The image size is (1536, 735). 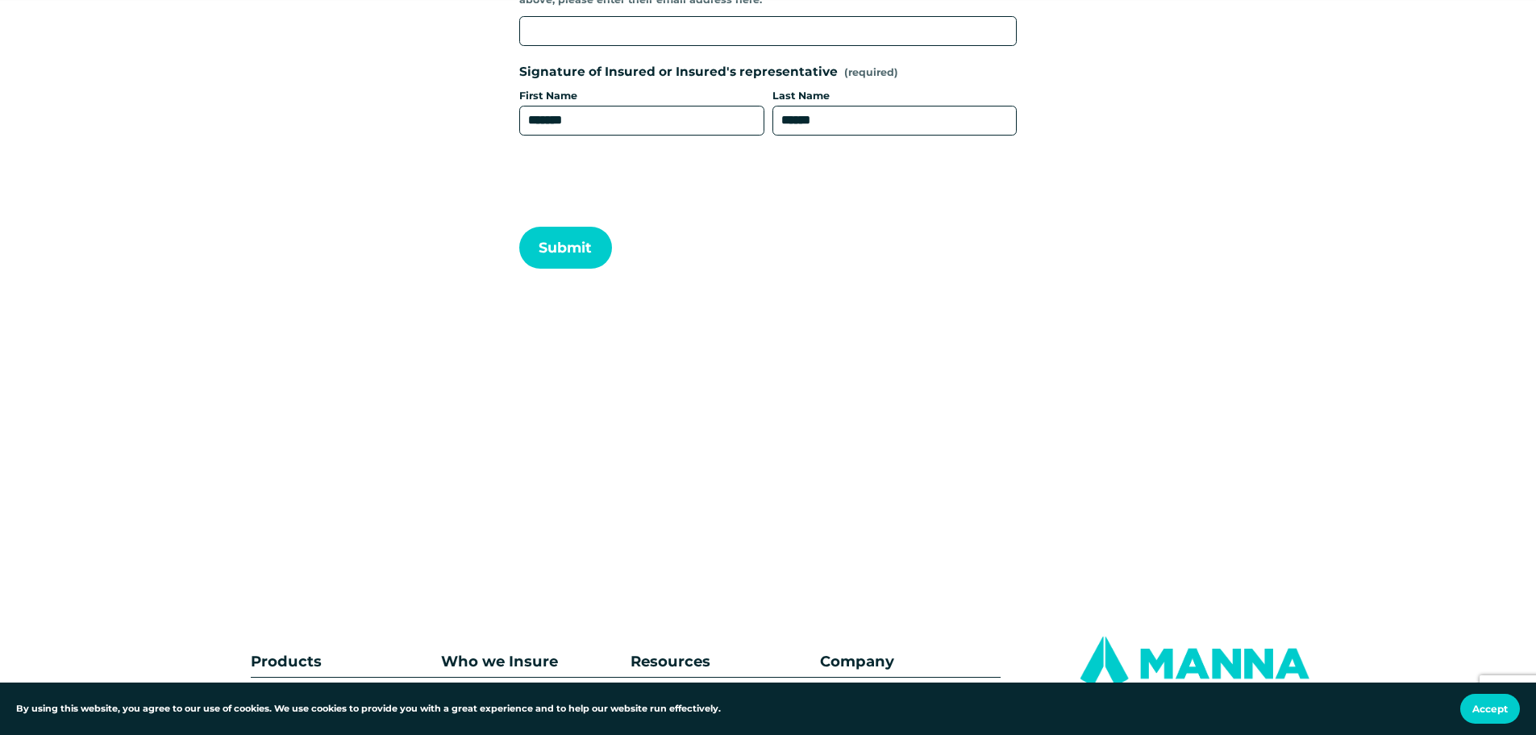 What do you see at coordinates (1490, 708) in the screenshot?
I see `span: Accept` at bounding box center [1490, 708].